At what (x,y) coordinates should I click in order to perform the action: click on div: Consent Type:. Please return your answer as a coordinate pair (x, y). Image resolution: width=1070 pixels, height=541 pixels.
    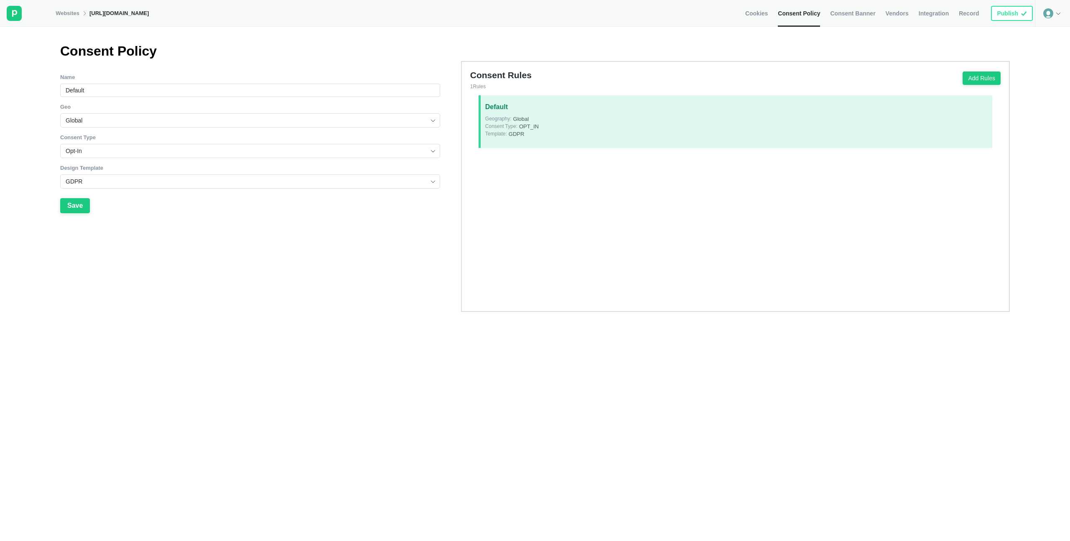
    Looking at the image, I should click on (501, 127).